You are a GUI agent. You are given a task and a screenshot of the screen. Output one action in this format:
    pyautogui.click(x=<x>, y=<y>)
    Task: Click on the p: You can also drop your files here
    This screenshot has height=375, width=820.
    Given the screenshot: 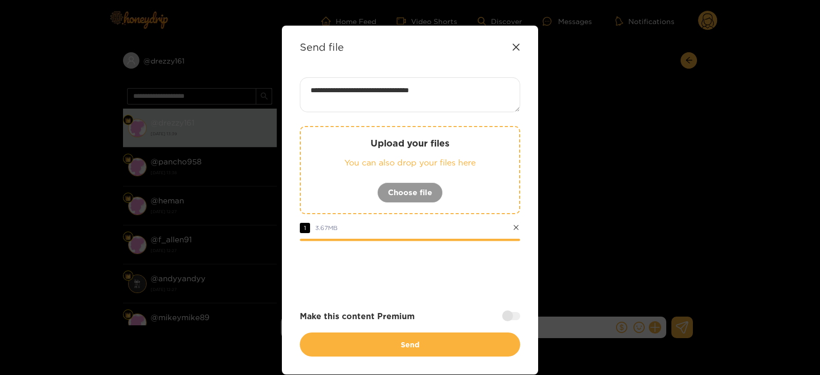 What is the action you would take?
    pyautogui.click(x=410, y=162)
    